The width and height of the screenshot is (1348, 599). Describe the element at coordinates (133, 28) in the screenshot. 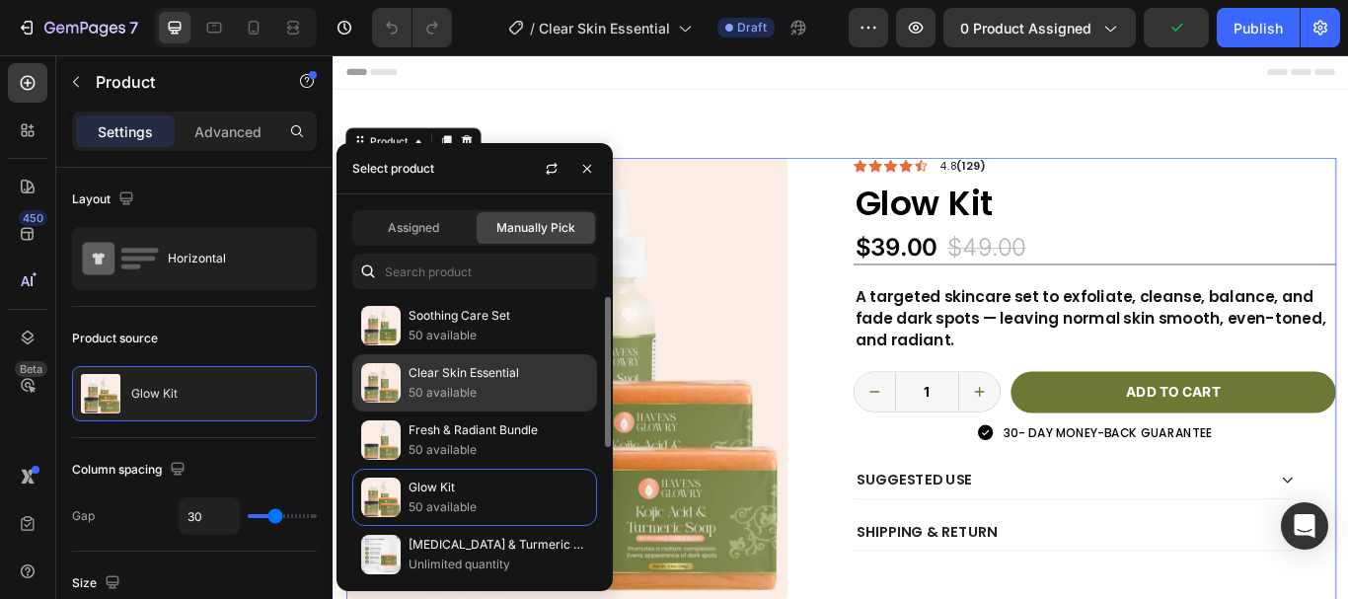

I see `p: 7` at that location.